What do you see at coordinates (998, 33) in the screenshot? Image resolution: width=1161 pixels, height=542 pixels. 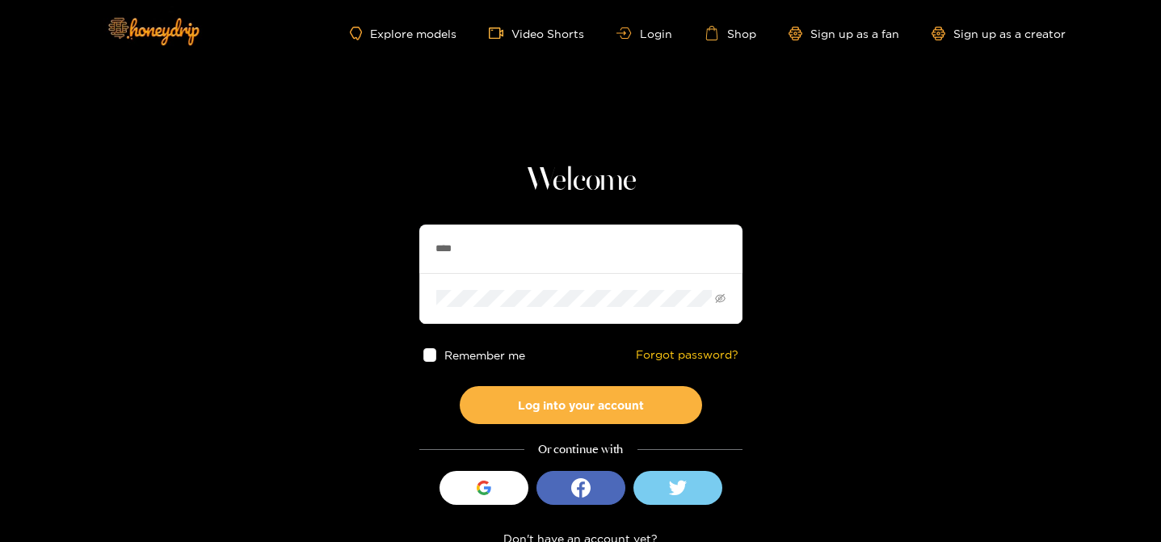 I see `a: Sign up as a creator` at bounding box center [998, 33].